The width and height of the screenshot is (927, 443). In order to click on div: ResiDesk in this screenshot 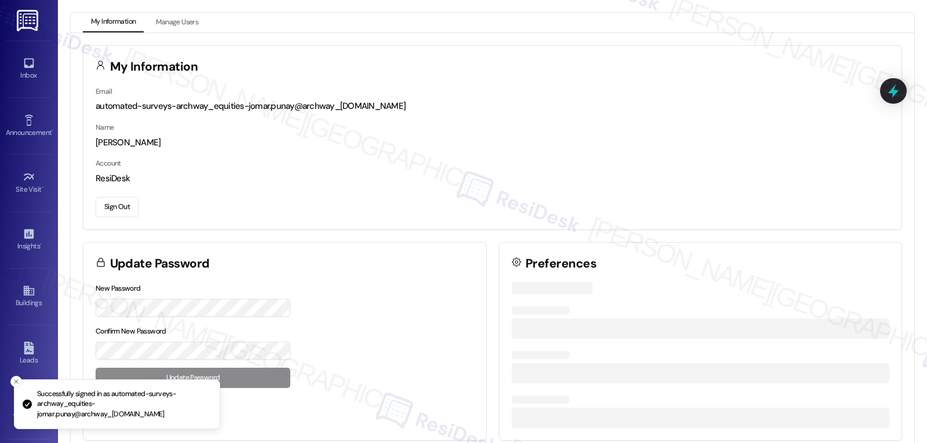, I will do `click(493, 178)`.